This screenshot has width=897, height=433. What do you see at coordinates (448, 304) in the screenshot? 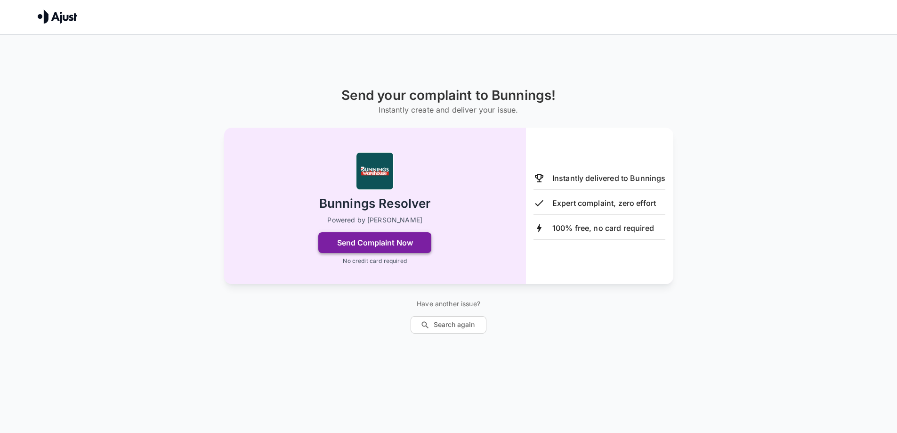
I see `p: Have another issue?` at bounding box center [448, 304].